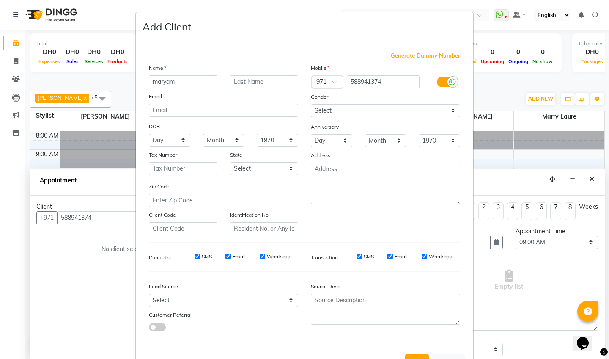  Describe the element at coordinates (187, 200) in the screenshot. I see `input: Enter Zip Code` at that location.